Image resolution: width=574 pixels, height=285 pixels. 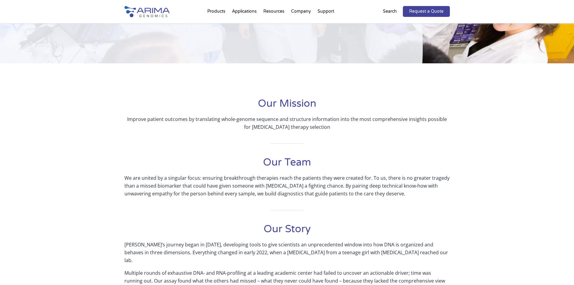 What do you see at coordinates (390, 11) in the screenshot?
I see `p: Search` at bounding box center [390, 11].